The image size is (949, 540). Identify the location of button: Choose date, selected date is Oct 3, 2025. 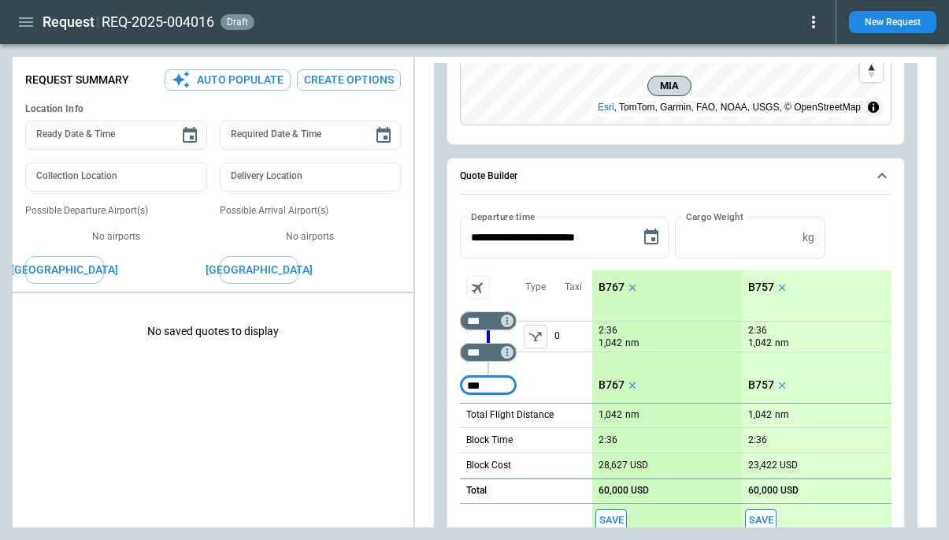
(652, 237).